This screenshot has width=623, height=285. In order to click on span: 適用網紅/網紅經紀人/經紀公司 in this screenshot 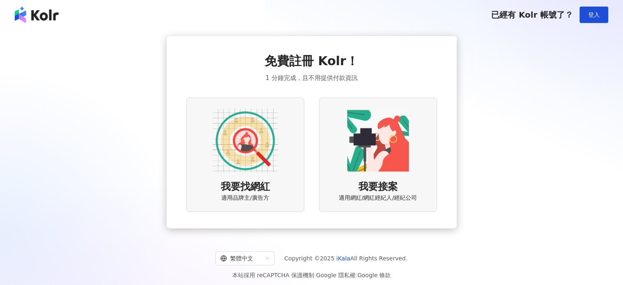, I will do `click(378, 198)`.